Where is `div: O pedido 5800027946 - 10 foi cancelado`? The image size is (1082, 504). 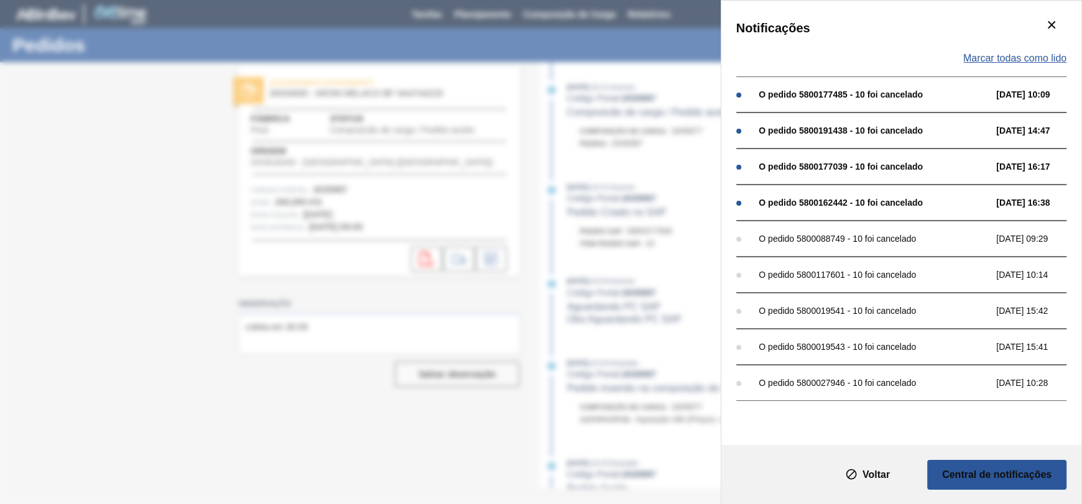 div: O pedido 5800027946 - 10 foi cancelado is located at coordinates (874, 383).